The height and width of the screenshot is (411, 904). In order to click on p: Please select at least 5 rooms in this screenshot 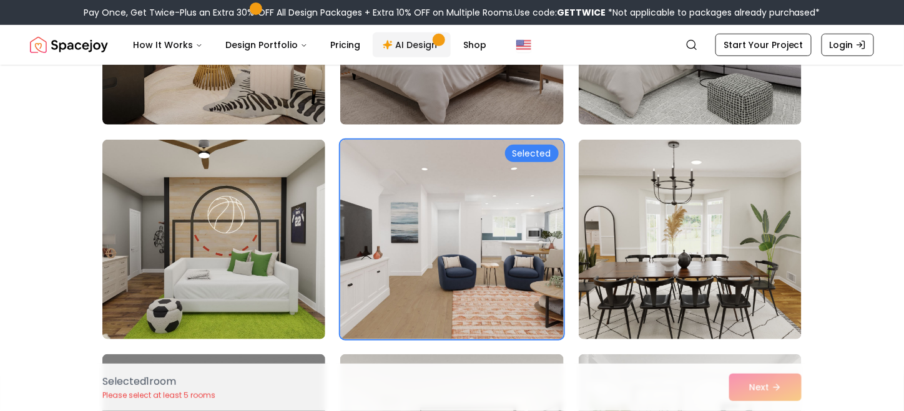, I will do `click(159, 396)`.